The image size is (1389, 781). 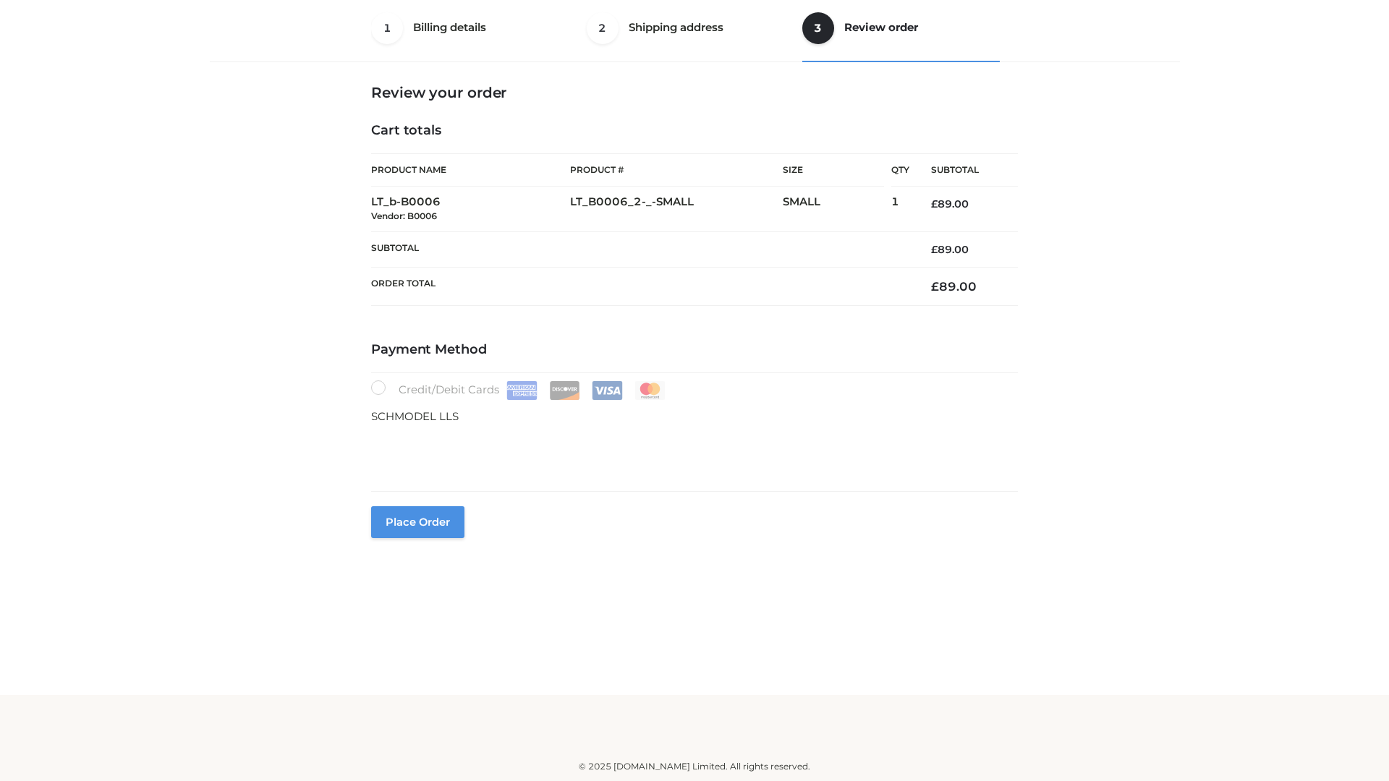 What do you see at coordinates (470, 209) in the screenshot?
I see `td: LT_b-B0006` at bounding box center [470, 209].